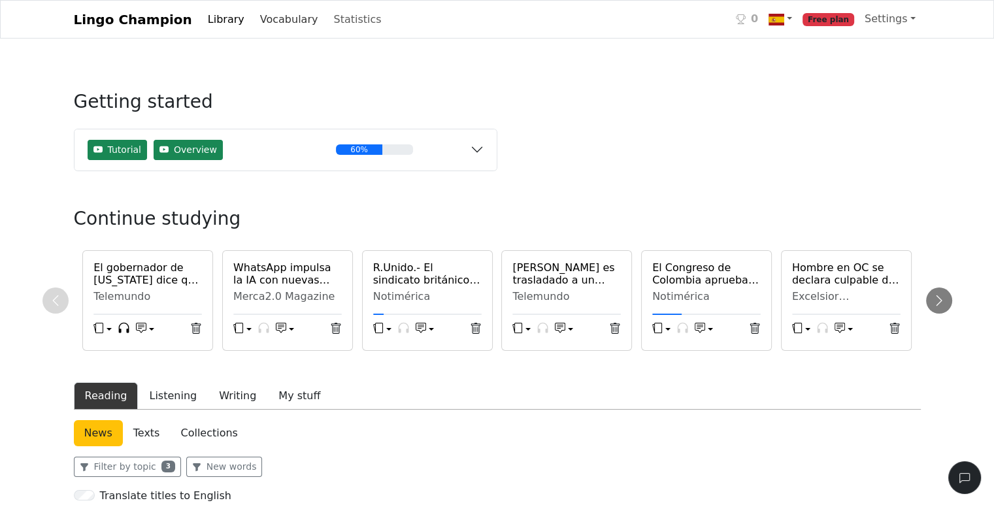 This screenshot has width=994, height=507. I want to click on button: Overview, so click(188, 150).